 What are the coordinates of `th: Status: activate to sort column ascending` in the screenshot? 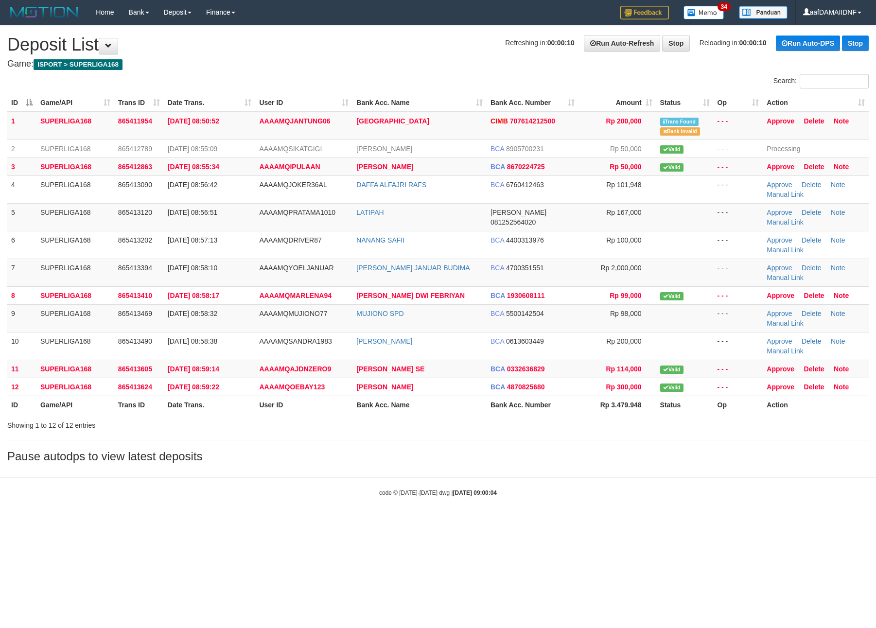 It's located at (685, 103).